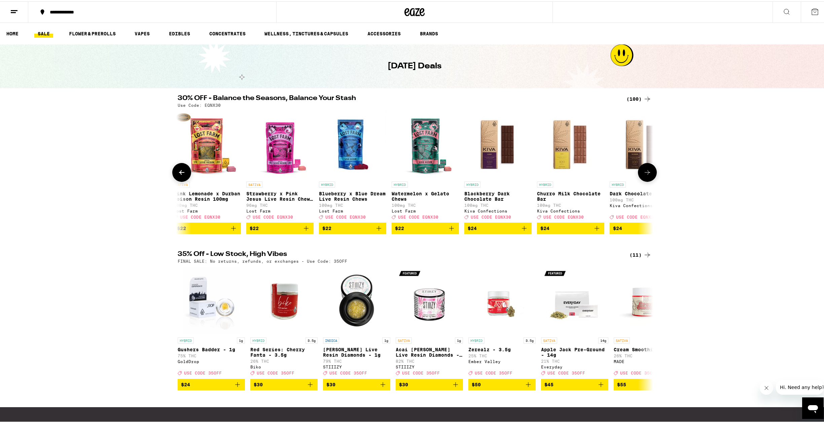  What do you see at coordinates (353, 165) in the screenshot?
I see `a: Open page for Blueberry x Blue Dream Live Resin Chews from Lost Farm` at bounding box center [353, 165].